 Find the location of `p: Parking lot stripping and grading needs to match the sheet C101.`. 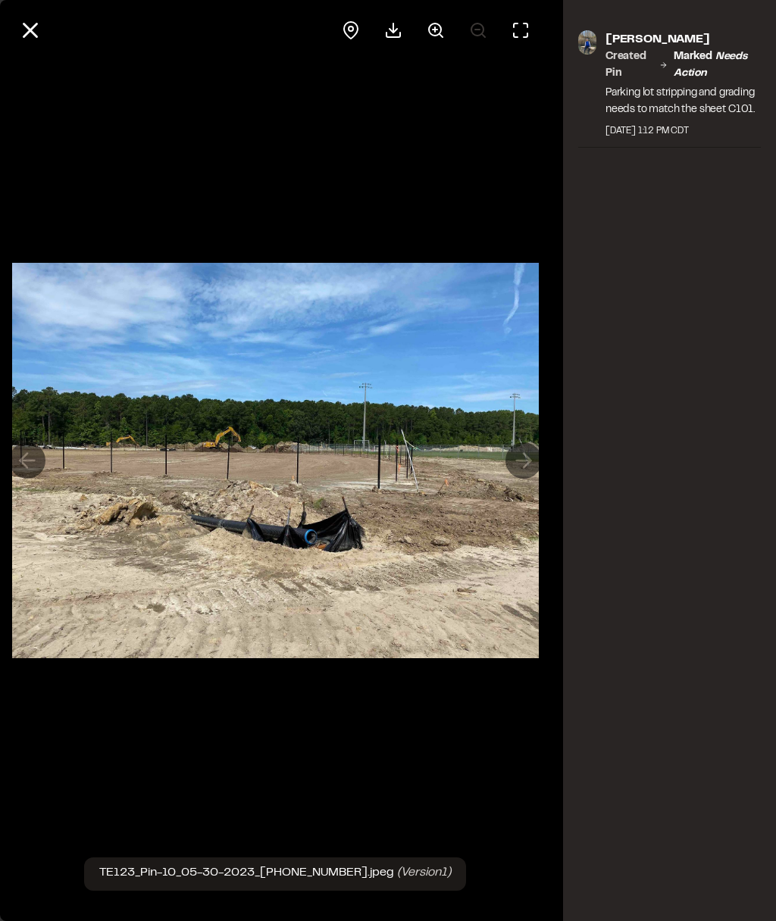

p: Parking lot stripping and grading needs to match the sheet C101. is located at coordinates (682, 101).